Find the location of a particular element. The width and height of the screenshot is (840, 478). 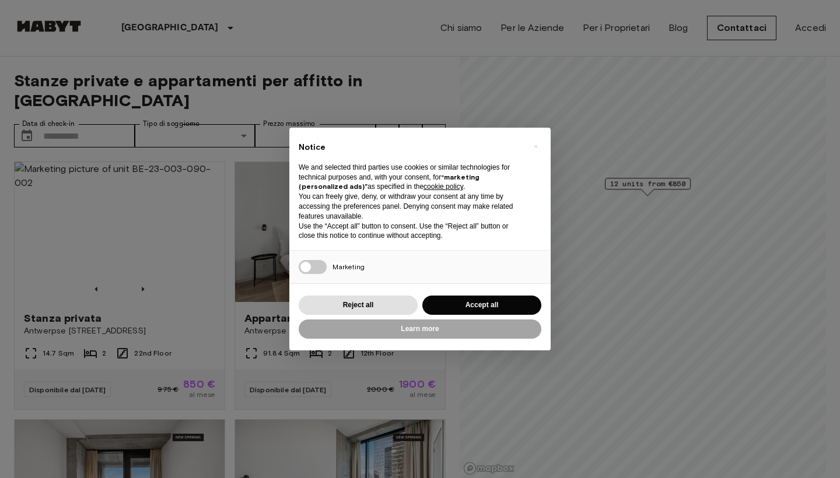

strong: “marketing (personalized ads)” is located at coordinates (389, 182).